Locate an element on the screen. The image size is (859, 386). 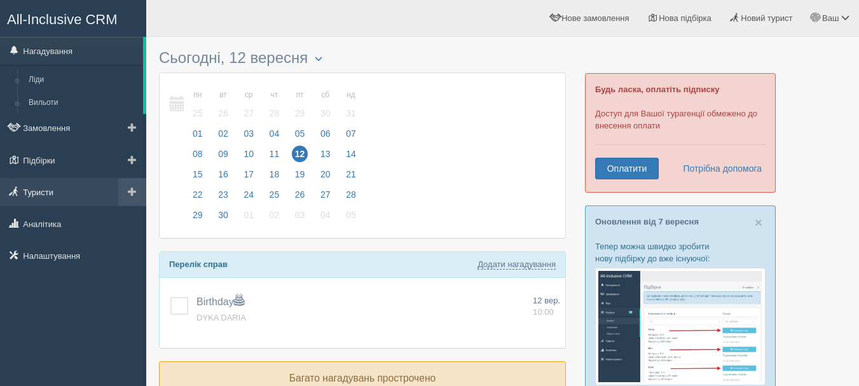
b: Будь ласка, оплатіть підписку is located at coordinates (657, 89).